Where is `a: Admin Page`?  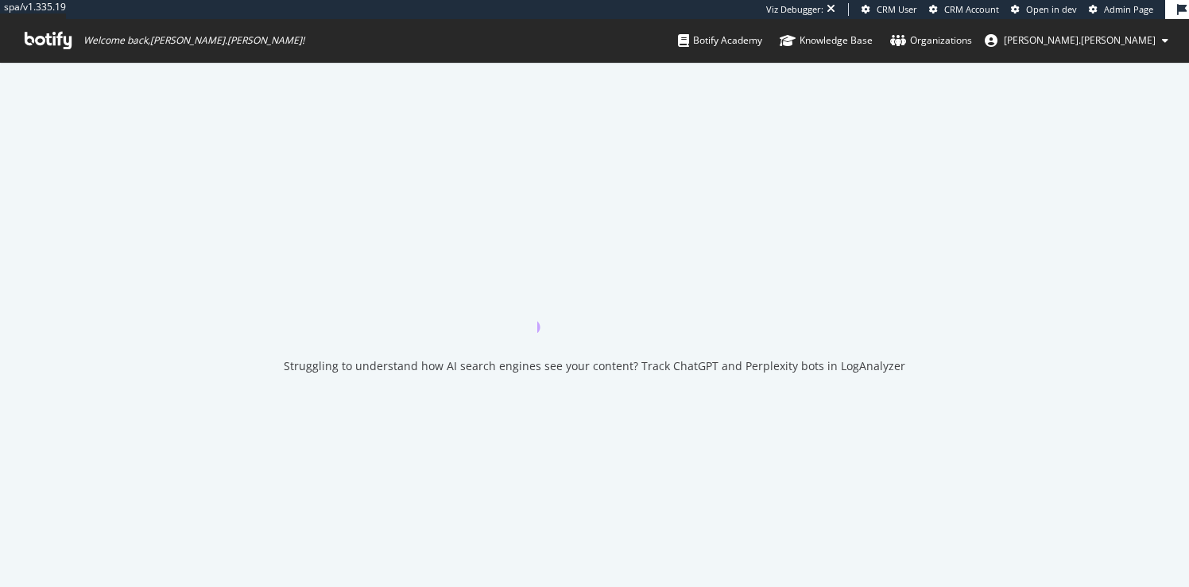 a: Admin Page is located at coordinates (1121, 10).